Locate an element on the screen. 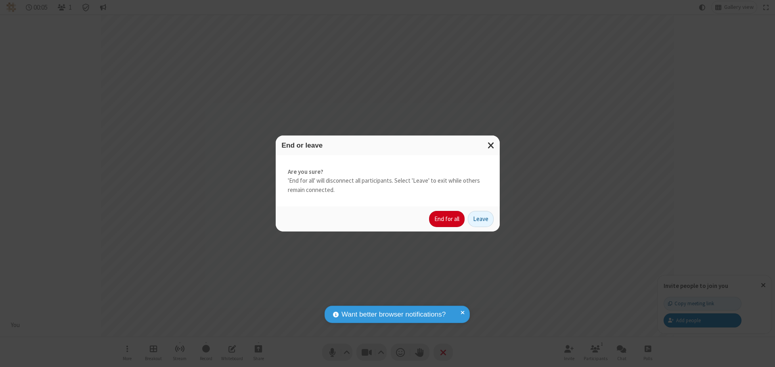 Image resolution: width=775 pixels, height=367 pixels. button: Close modal is located at coordinates (491, 145).